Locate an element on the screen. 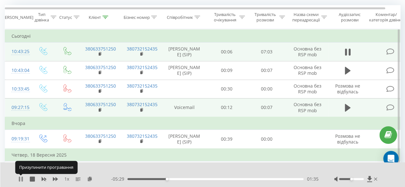 This screenshot has width=405, height=187. td: 00:39 is located at coordinates (227, 139).